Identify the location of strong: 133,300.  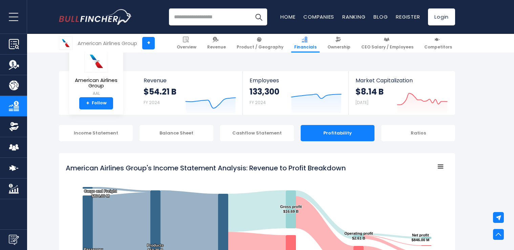
(264, 91).